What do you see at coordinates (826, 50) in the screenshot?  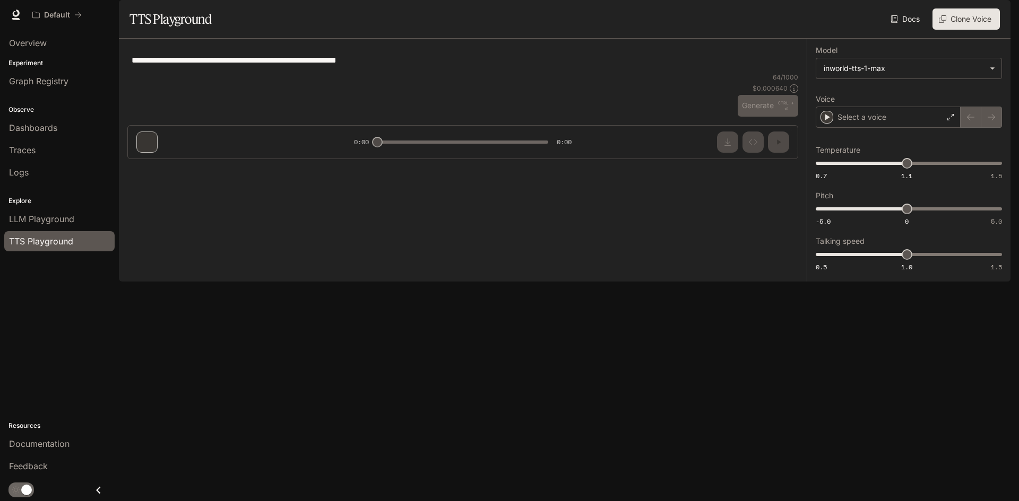 I see `p: Model` at bounding box center [826, 50].